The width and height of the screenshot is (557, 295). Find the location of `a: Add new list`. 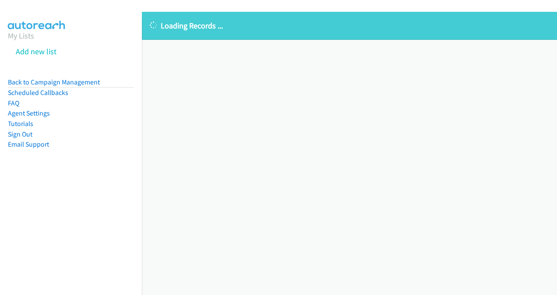

a: Add new list is located at coordinates (36, 51).